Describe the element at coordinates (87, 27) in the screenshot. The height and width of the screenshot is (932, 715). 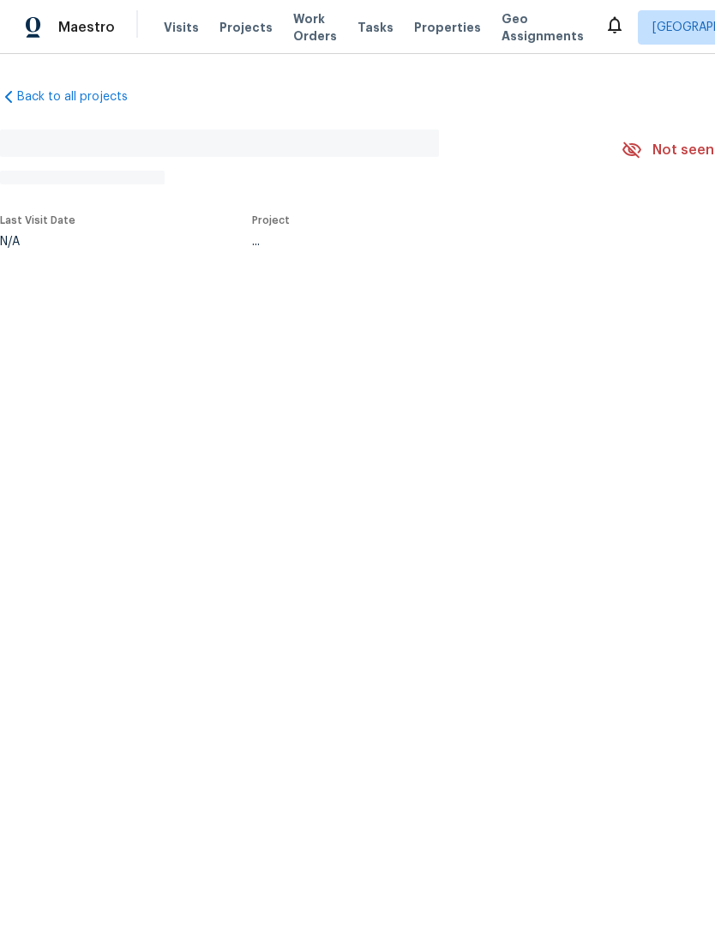
I see `span: Maestro` at that location.